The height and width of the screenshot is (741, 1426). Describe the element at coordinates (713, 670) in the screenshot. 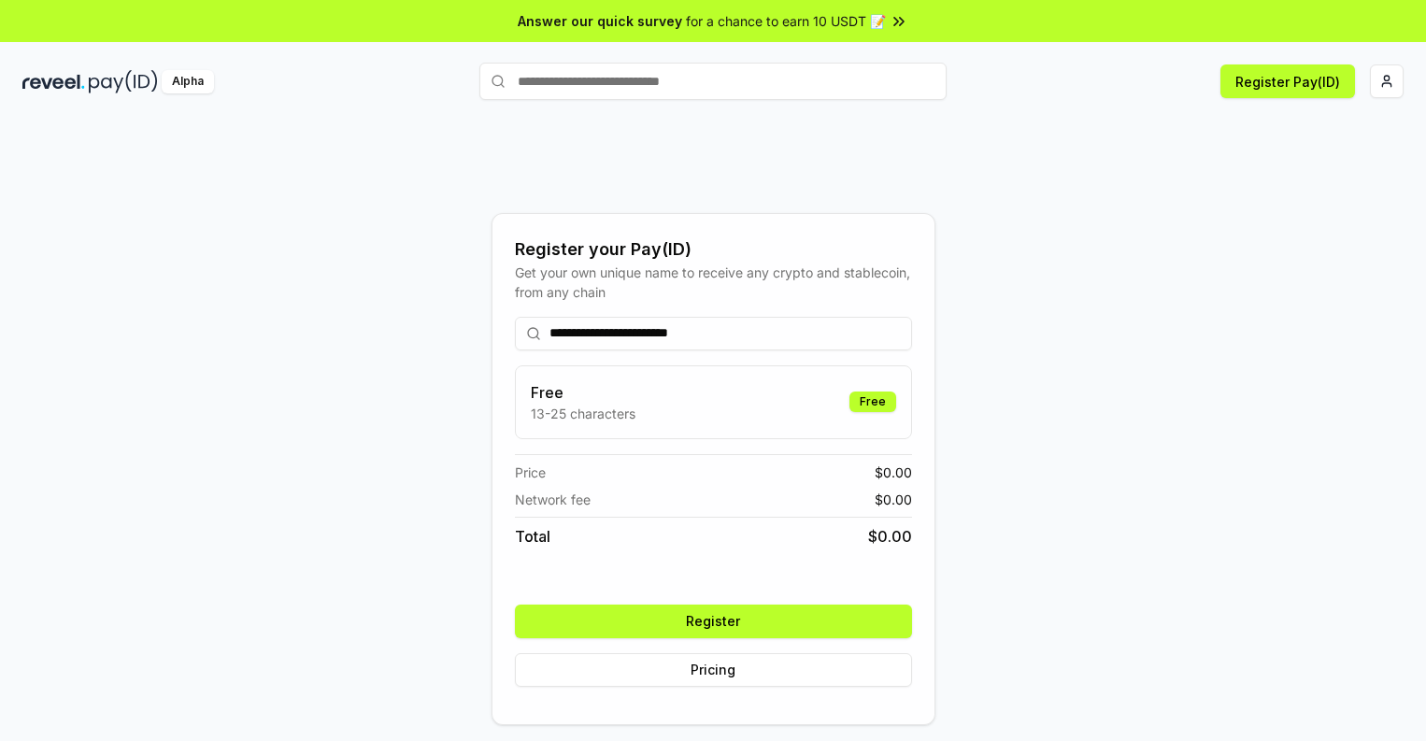

I see `button: Pricing` at that location.